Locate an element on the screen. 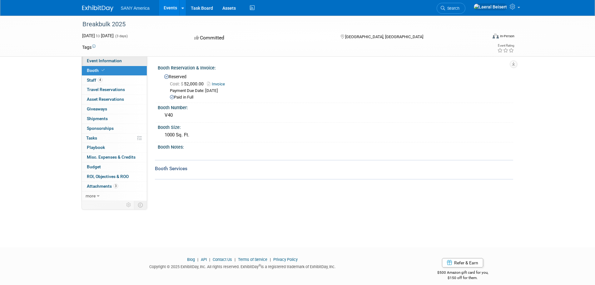 The image size is (595, 285). div: Booth Number: is located at coordinates (336, 107).